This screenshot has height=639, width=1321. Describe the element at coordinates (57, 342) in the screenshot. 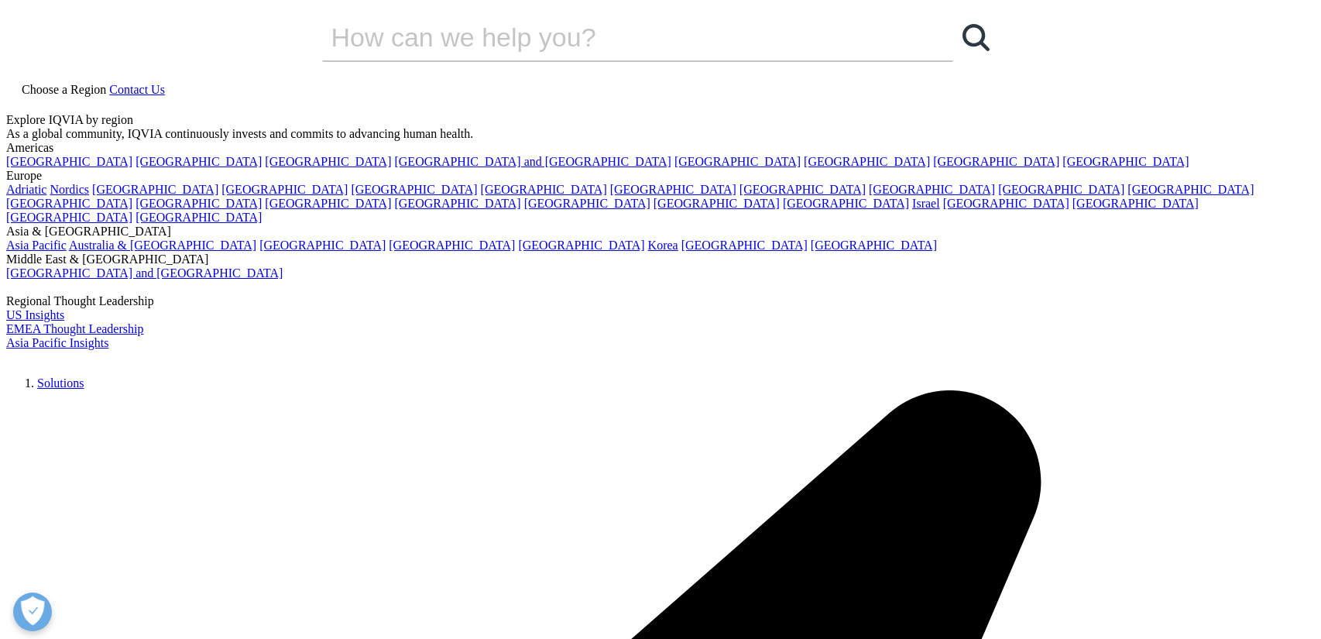

I see `a: Asia Pacific Insights` at that location.